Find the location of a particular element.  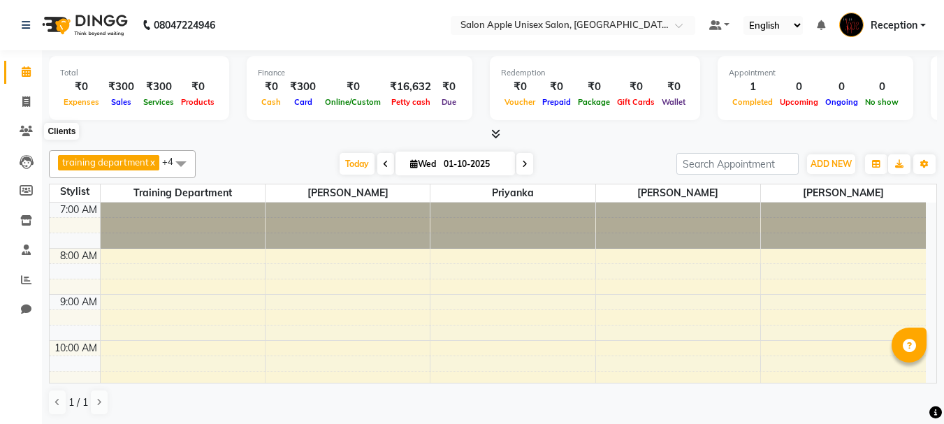

span: Online/Custom is located at coordinates (353, 102).